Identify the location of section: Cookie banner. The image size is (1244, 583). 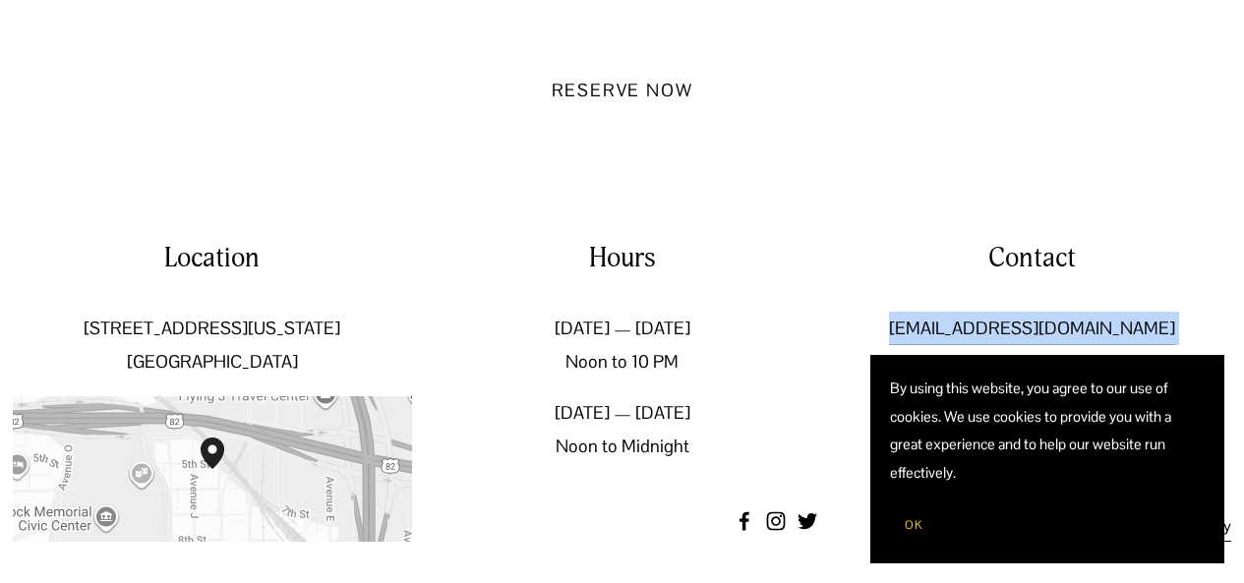
(1048, 459).